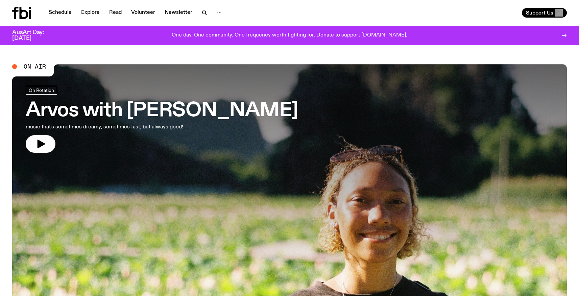  What do you see at coordinates (539, 13) in the screenshot?
I see `span: Support Us` at bounding box center [539, 13].